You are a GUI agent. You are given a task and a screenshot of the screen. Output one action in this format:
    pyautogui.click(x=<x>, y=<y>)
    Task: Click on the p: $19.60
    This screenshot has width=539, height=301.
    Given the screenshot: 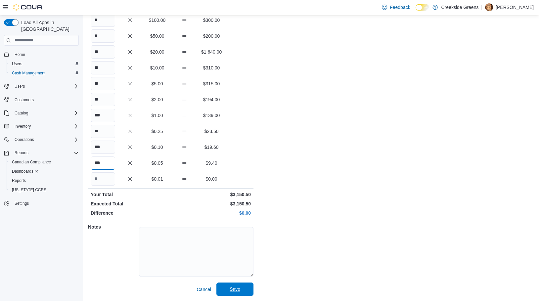 What is the action you would take?
    pyautogui.click(x=211, y=147)
    